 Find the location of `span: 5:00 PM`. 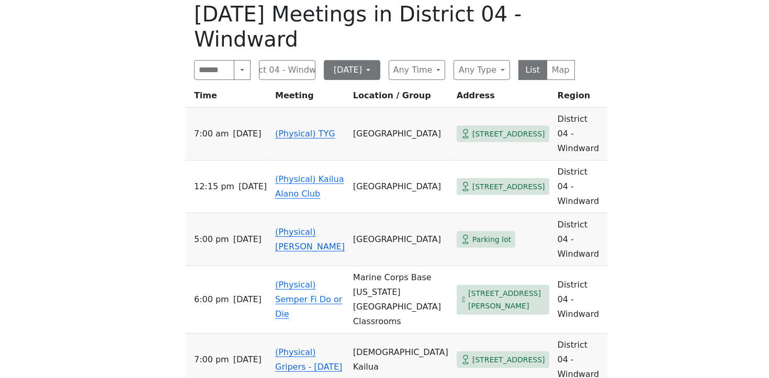

span: 5:00 PM is located at coordinates (211, 240).